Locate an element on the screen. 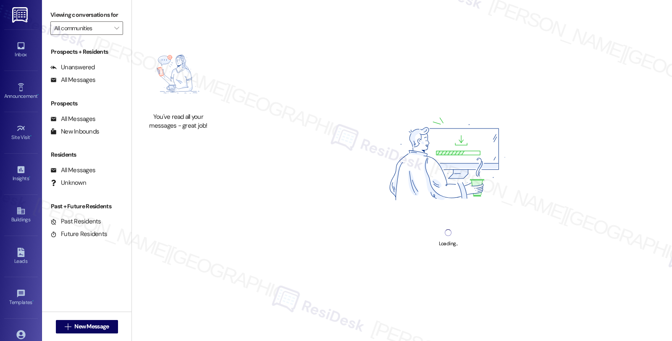 The image size is (672, 341). a: Templates • is located at coordinates (21, 298).